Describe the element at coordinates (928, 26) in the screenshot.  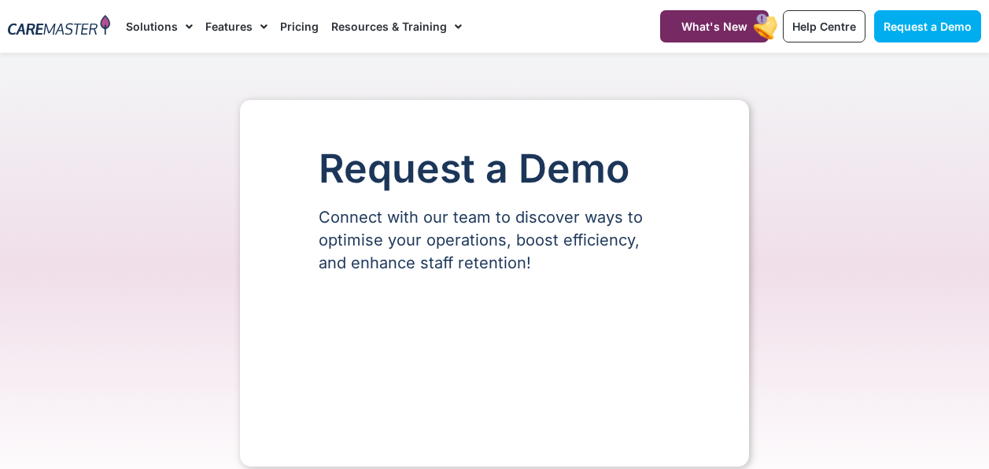
I see `a: Request a Demo` at that location.